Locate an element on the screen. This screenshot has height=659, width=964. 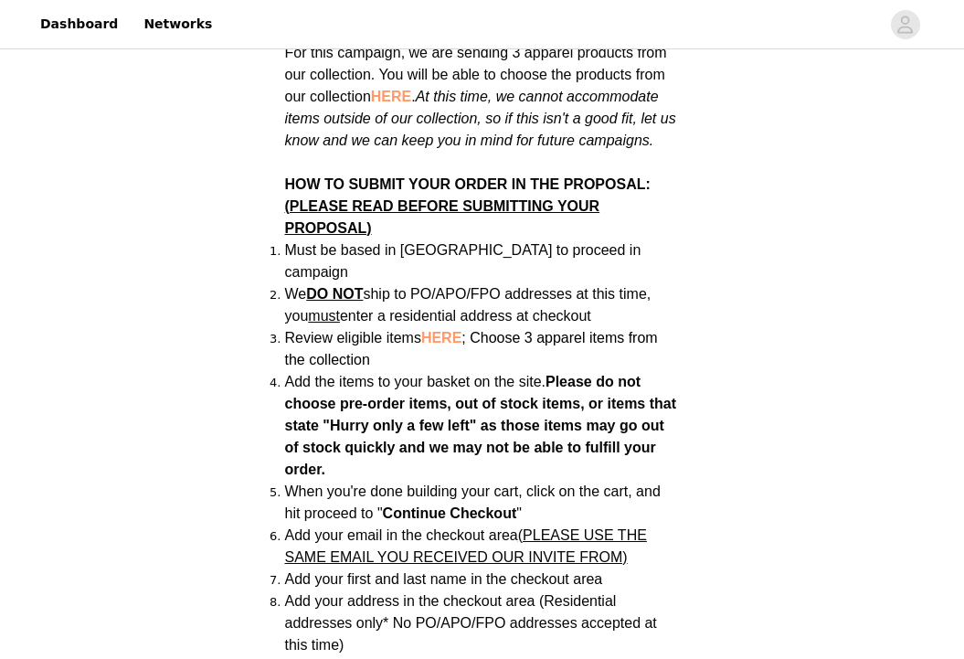
span: When you're done building your cart, click on the cart, and hit proceed to " " is located at coordinates (473, 502).